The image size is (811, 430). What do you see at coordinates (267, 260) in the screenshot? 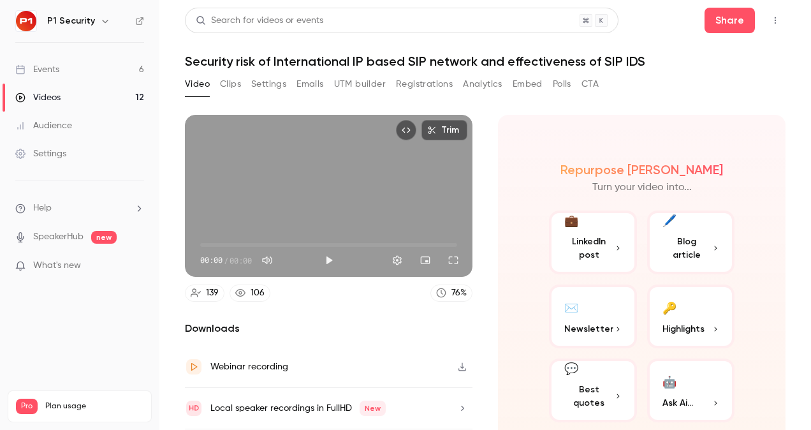
I see `button: Mute` at bounding box center [267, 260].